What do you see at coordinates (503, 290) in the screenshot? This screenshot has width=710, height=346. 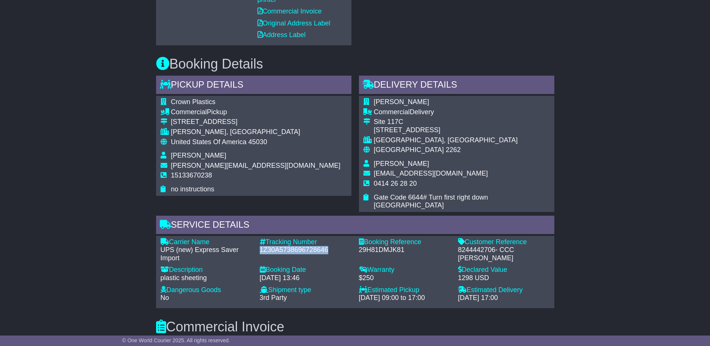 I see `div: Estimated Delivery` at bounding box center [503, 290].